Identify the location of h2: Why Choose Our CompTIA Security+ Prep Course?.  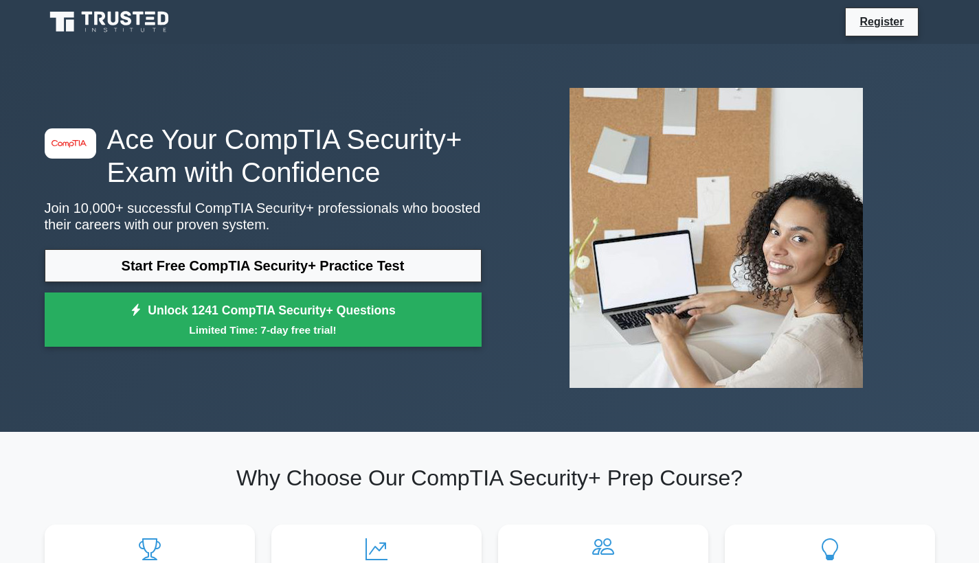
(490, 478).